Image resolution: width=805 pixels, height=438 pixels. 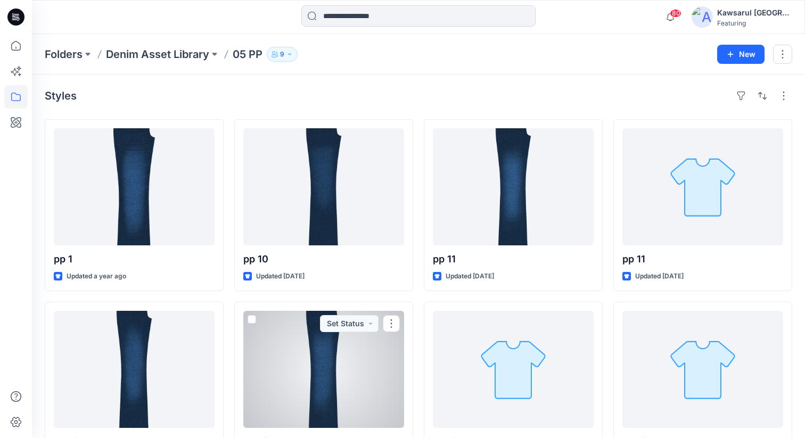 What do you see at coordinates (247, 54) in the screenshot?
I see `p: 05 PP` at bounding box center [247, 54].